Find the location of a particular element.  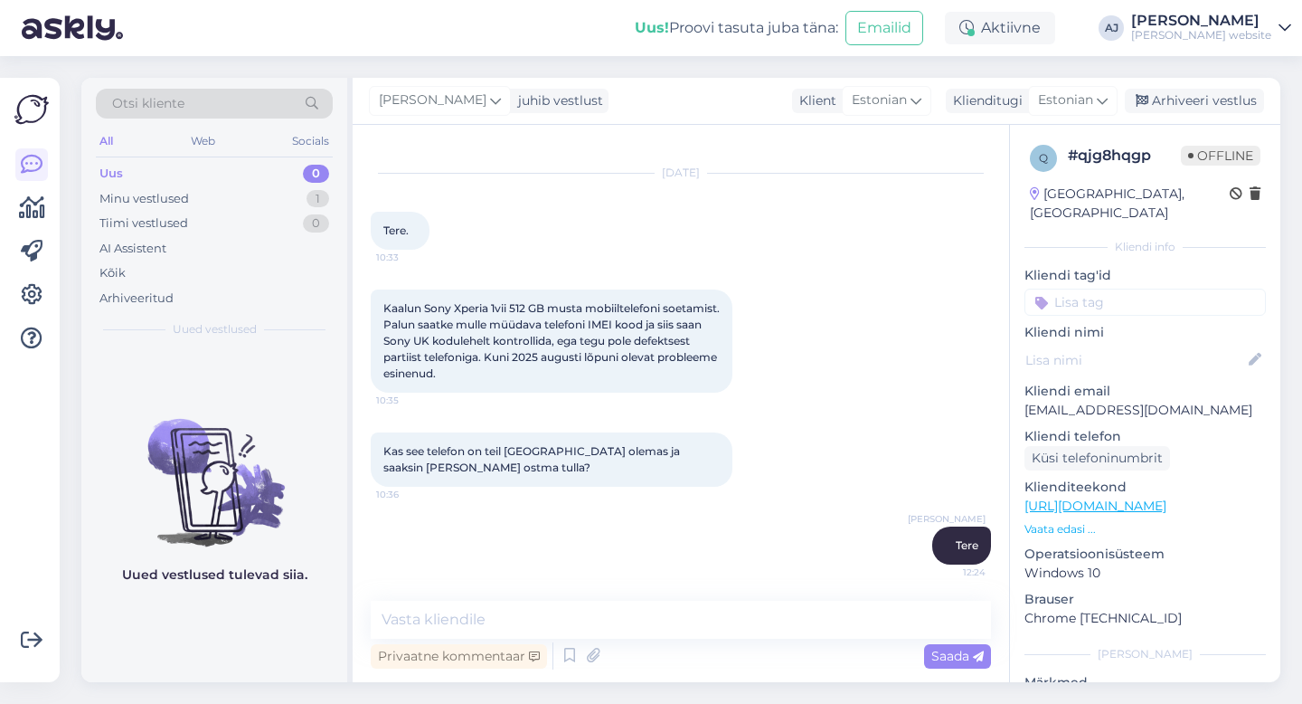

img: No chats is located at coordinates (214, 468).